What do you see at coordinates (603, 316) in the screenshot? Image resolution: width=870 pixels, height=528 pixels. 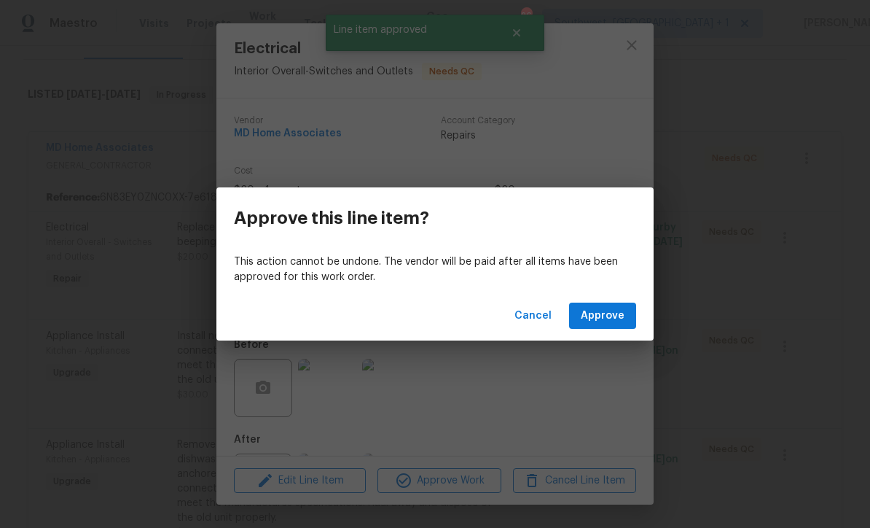 I see `span: Approve` at bounding box center [603, 316].